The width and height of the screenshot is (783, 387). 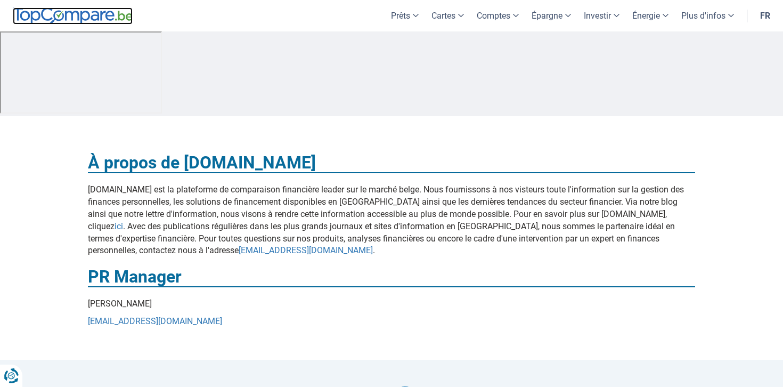 What do you see at coordinates (119, 226) in the screenshot?
I see `a: ici` at bounding box center [119, 226].